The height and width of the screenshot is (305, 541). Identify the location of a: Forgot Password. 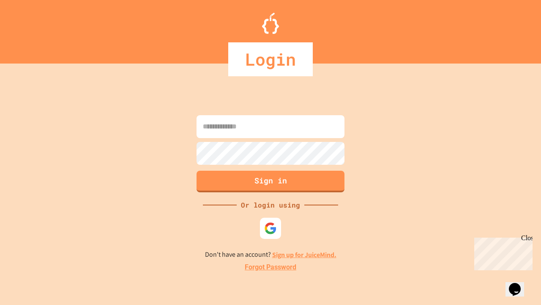
(271, 267).